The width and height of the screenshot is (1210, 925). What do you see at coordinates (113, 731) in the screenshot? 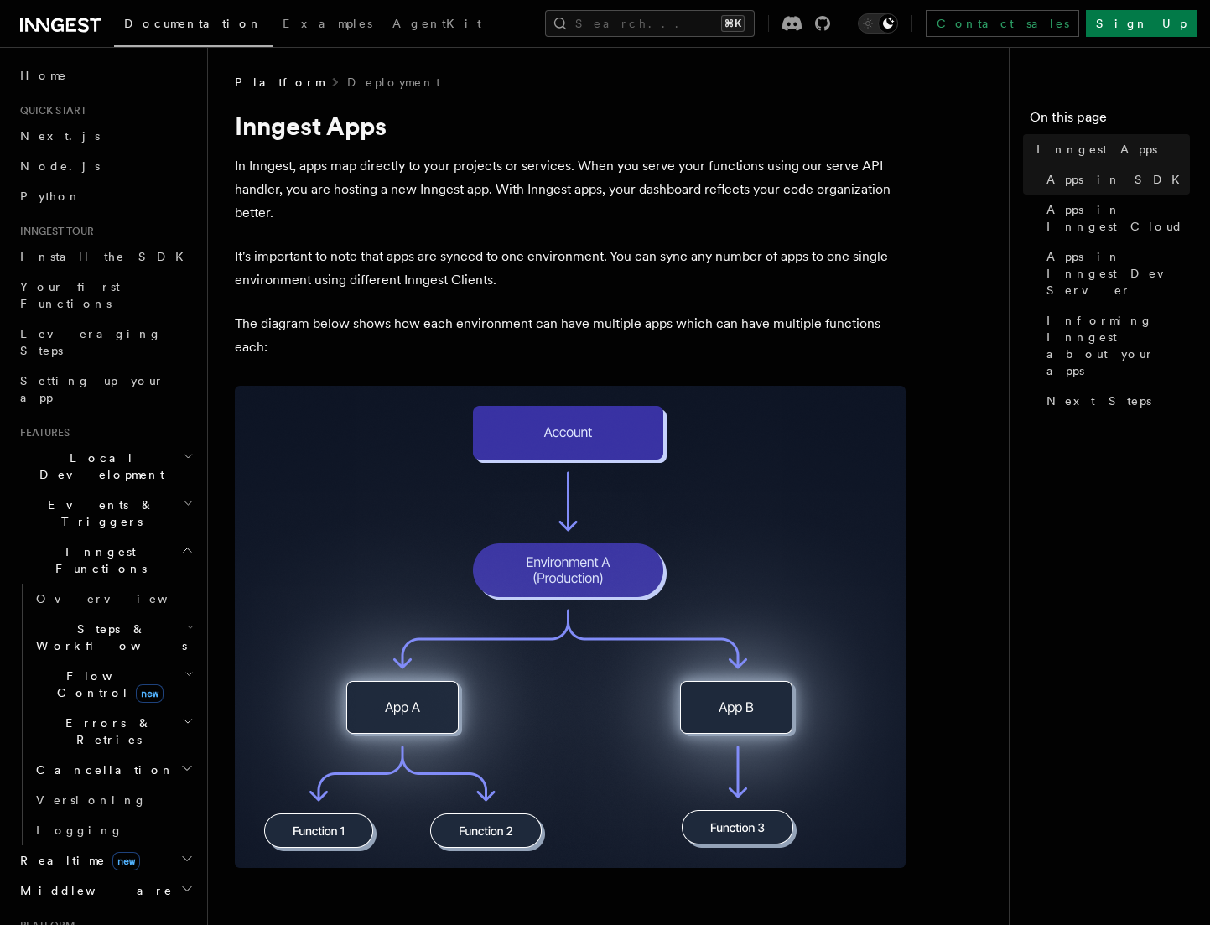
I see `button: Errors & Retries` at bounding box center [113, 731].